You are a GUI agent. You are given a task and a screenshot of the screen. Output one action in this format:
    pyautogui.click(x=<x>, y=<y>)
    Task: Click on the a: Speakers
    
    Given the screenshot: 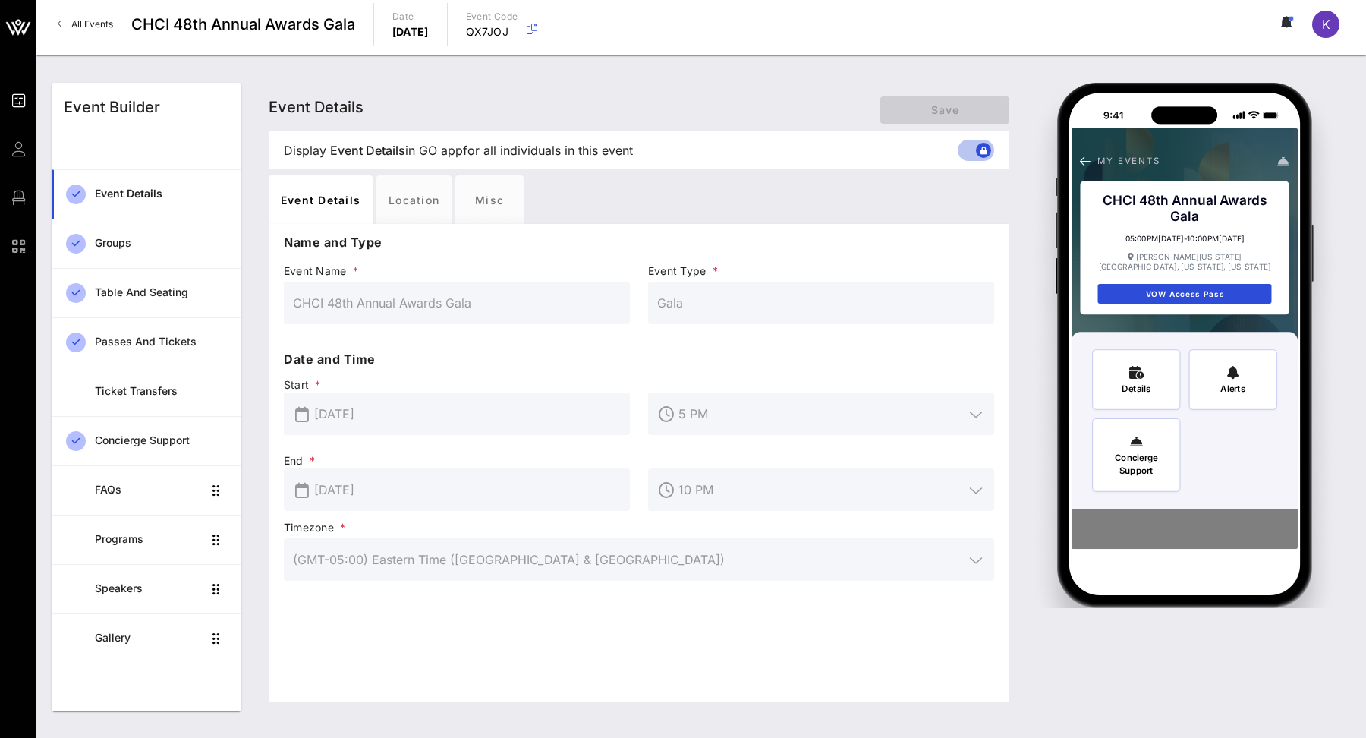 What is the action you would take?
    pyautogui.click(x=147, y=588)
    